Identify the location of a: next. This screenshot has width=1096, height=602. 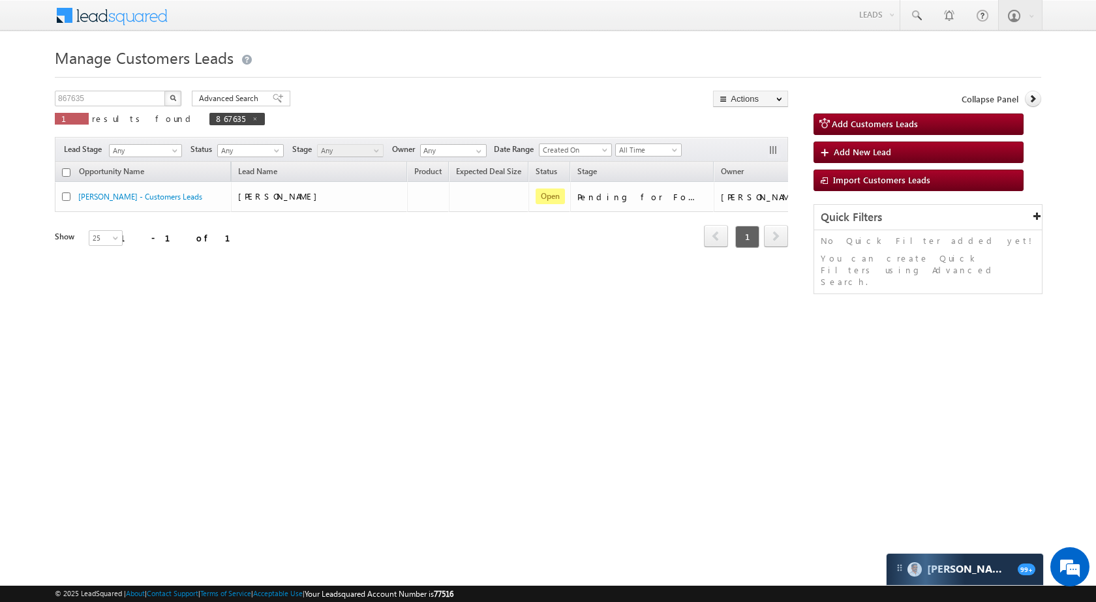
(776, 237).